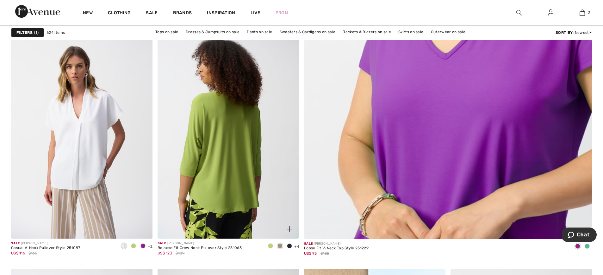 This screenshot has width=603, height=275. What do you see at coordinates (124, 246) in the screenshot?
I see `div: Vanilla 30` at bounding box center [124, 246].